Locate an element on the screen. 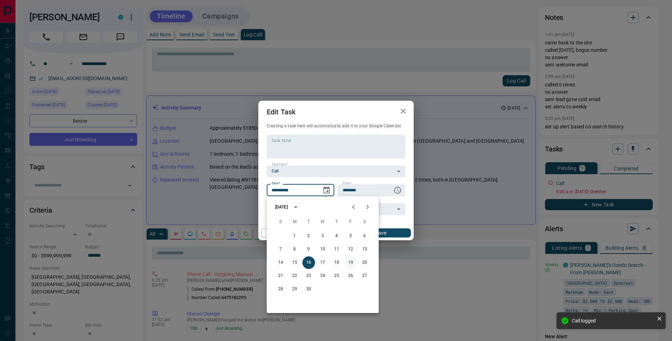 This screenshot has width=672, height=341. button: 11 is located at coordinates (337, 250).